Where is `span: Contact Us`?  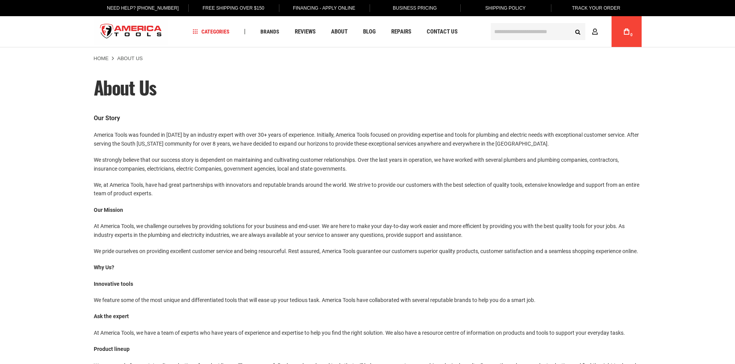 span: Contact Us is located at coordinates (442, 32).